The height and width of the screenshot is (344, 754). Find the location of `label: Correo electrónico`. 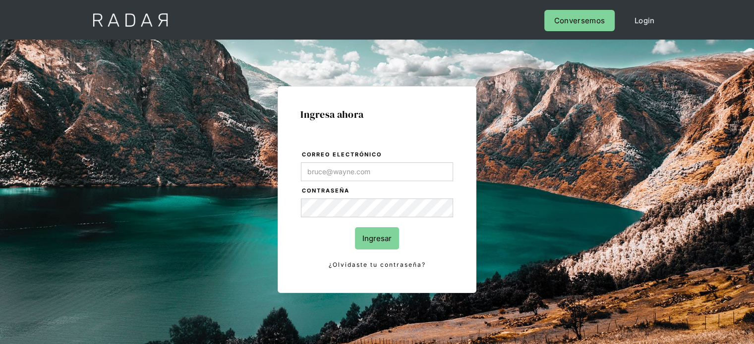

label: Correo electrónico is located at coordinates (377, 155).